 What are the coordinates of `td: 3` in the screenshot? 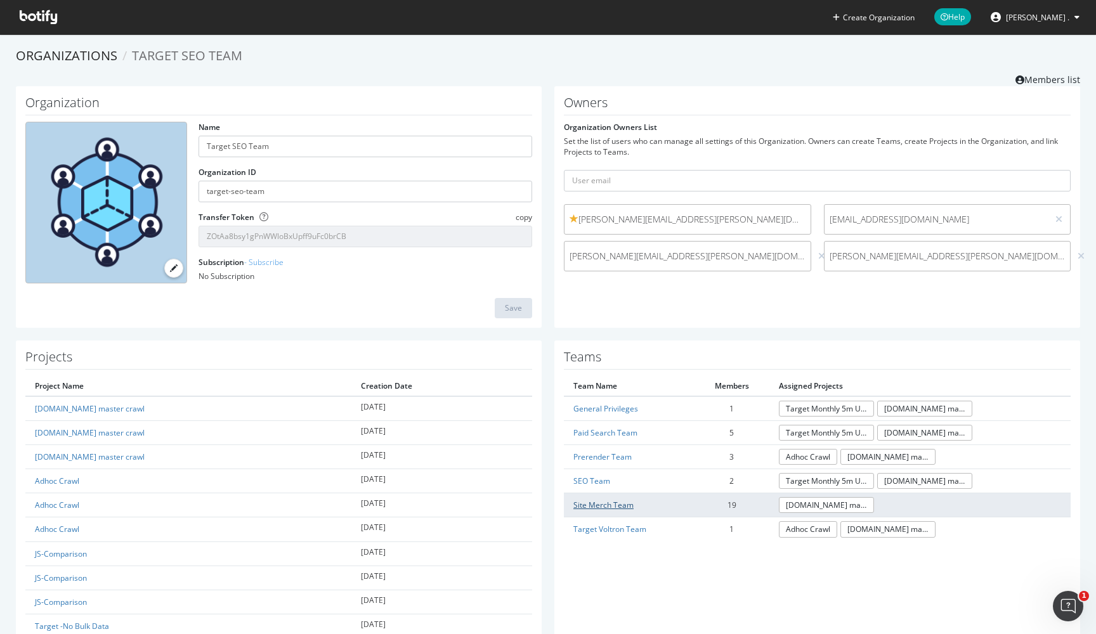 It's located at (731, 457).